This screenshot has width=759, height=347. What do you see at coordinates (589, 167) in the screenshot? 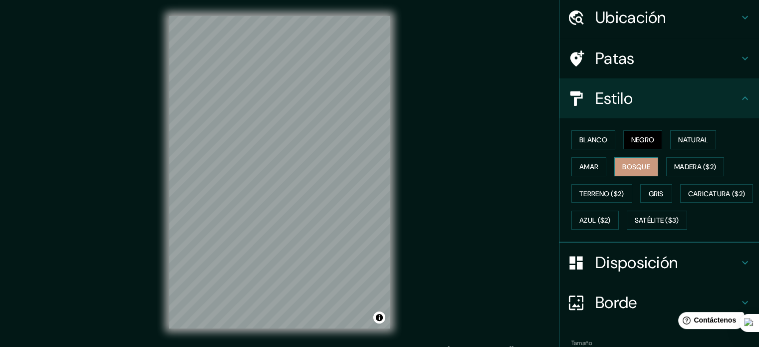
I see `font: Amar` at bounding box center [589, 167].